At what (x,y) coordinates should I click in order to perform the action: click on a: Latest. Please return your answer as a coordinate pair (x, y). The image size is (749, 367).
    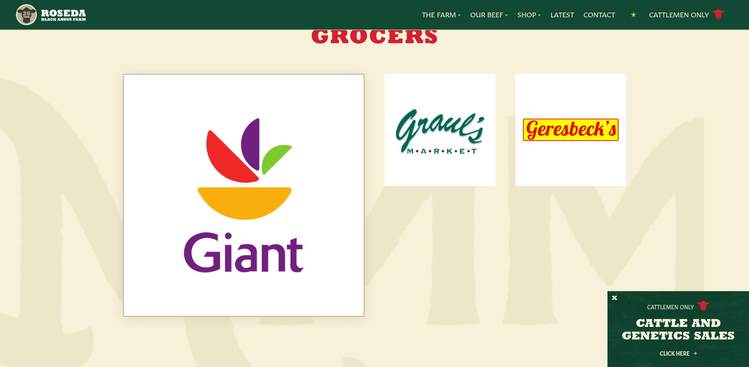
    Looking at the image, I should click on (562, 15).